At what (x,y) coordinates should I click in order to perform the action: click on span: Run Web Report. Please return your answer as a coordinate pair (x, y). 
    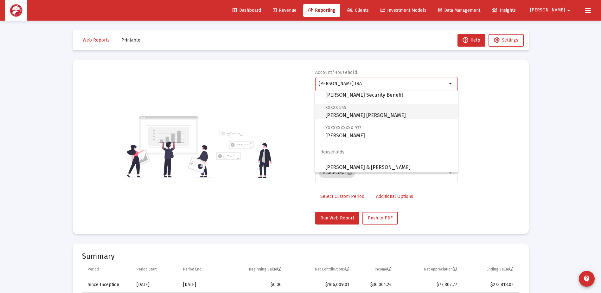
    Looking at the image, I should click on (337, 218).